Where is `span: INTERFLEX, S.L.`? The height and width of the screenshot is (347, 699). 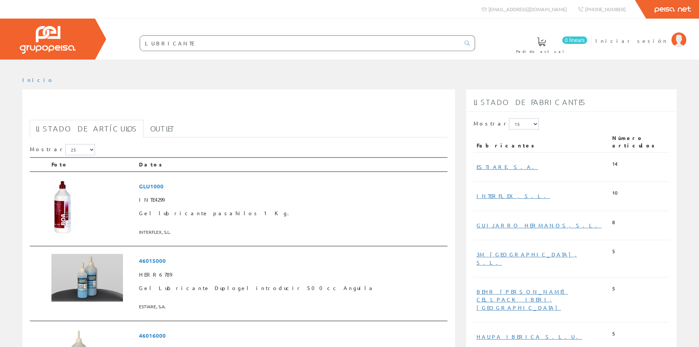 span: INTERFLEX, S.L. is located at coordinates (292, 232).